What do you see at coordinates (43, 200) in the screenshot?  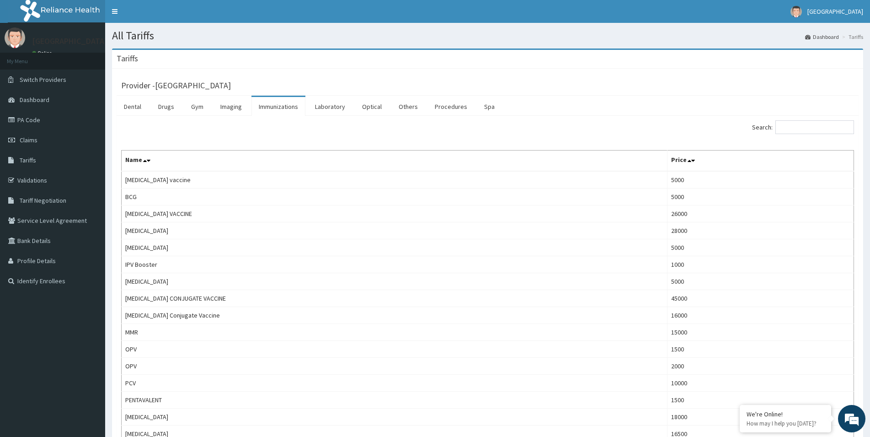 I see `span: Tariff Negotiation` at bounding box center [43, 200].